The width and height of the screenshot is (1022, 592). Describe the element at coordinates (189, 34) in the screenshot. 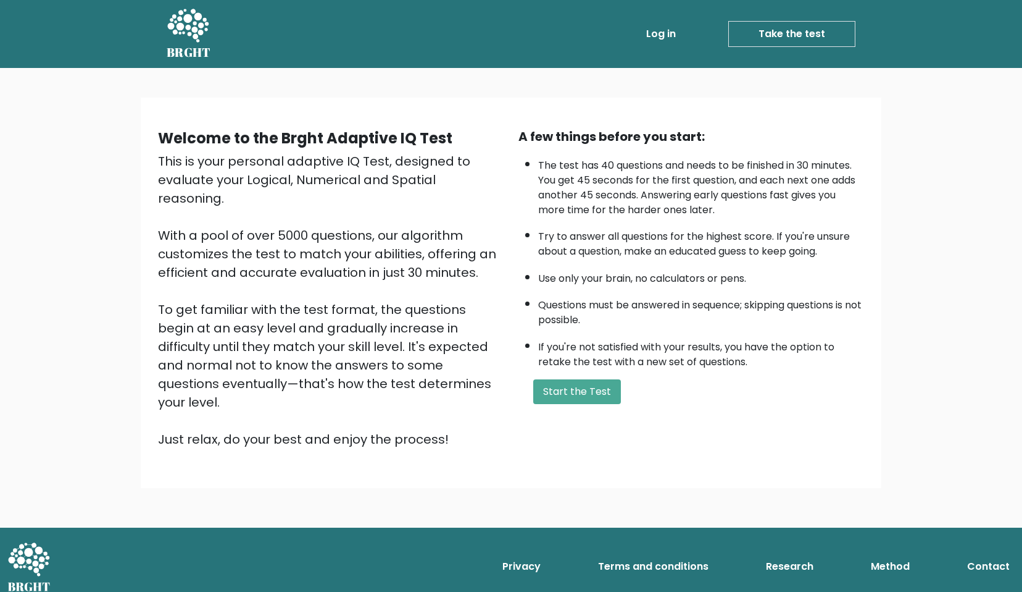

I see `a: BRGHT` at that location.